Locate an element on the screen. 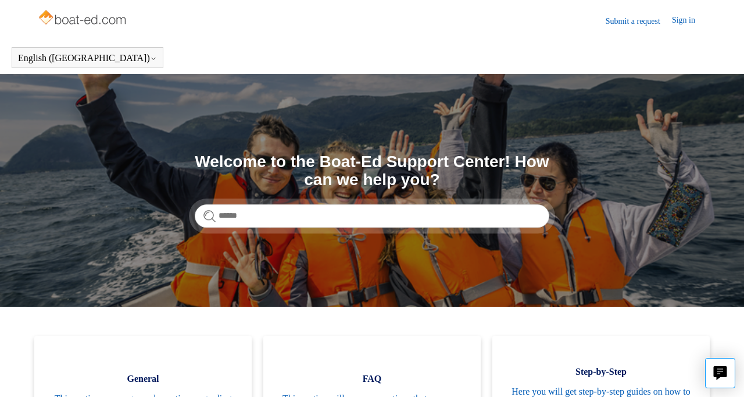 Image resolution: width=744 pixels, height=397 pixels. span: Step-by-Step is located at coordinates (601, 372).